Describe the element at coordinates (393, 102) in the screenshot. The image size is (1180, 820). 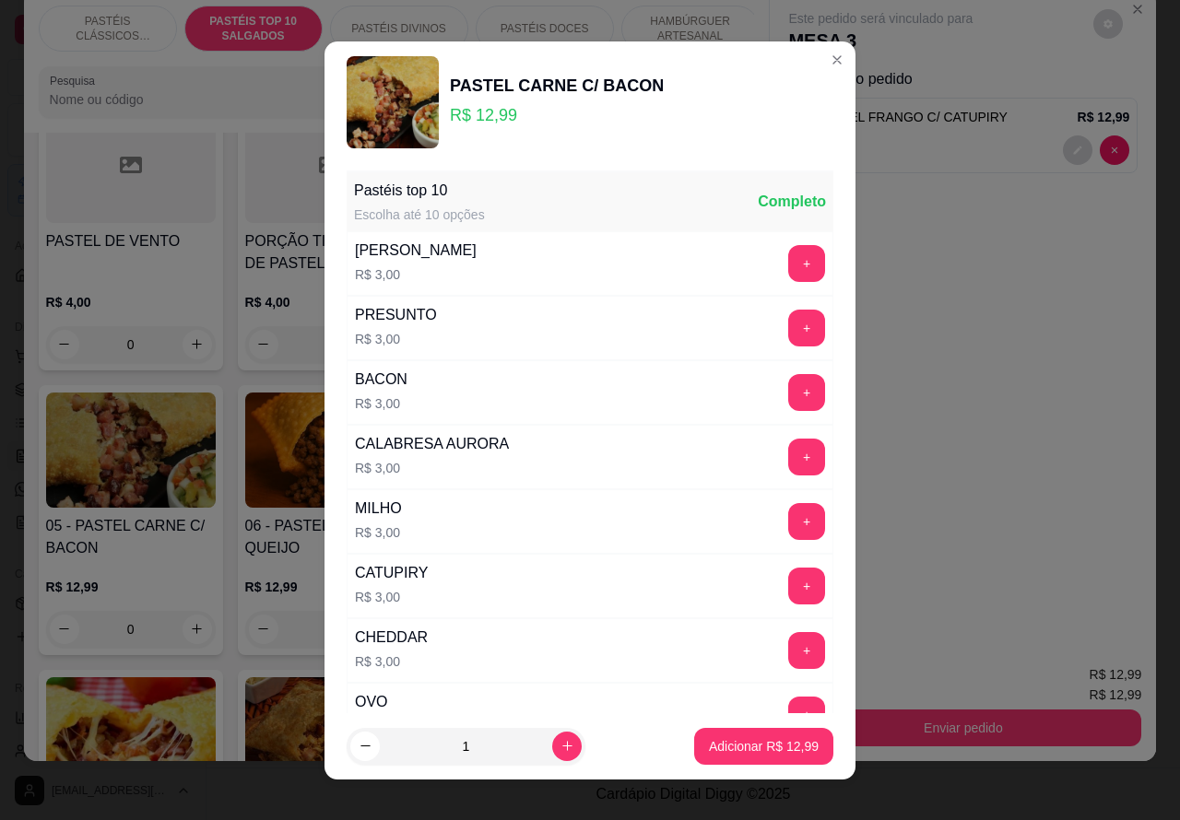
I see `img: product-image` at that location.